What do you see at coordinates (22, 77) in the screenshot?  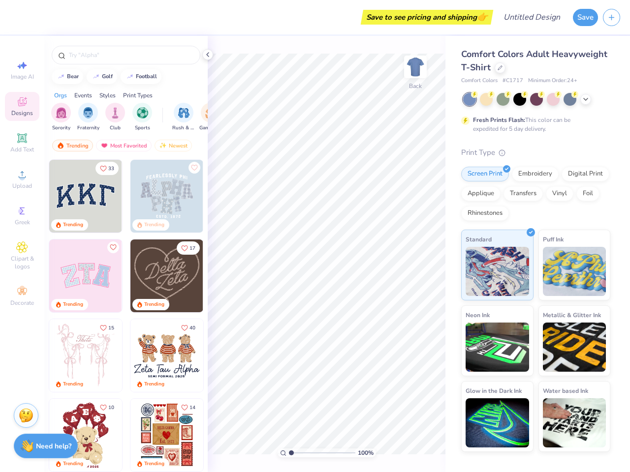 I see `span: Image AI` at bounding box center [22, 77].